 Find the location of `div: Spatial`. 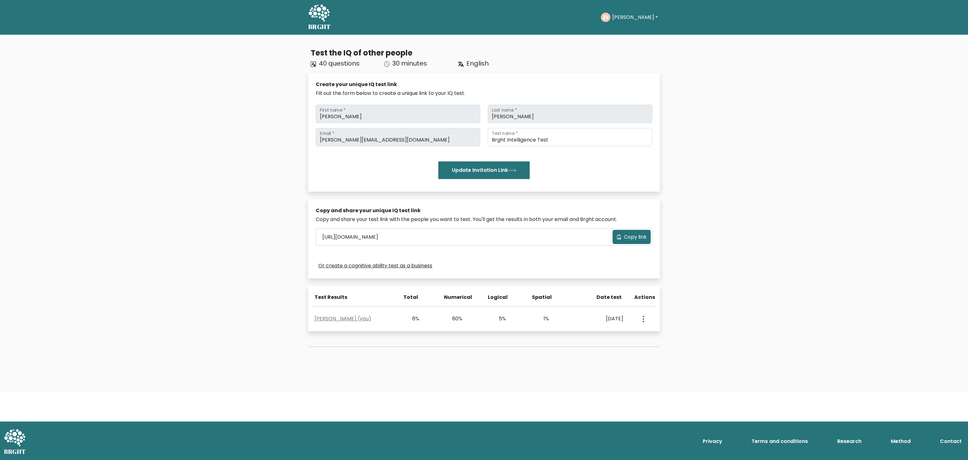

div: Spatial is located at coordinates (541, 297).